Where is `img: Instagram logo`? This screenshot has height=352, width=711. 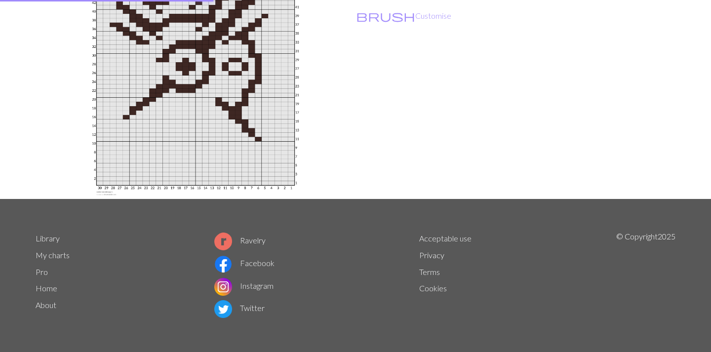 img: Instagram logo is located at coordinates (223, 287).